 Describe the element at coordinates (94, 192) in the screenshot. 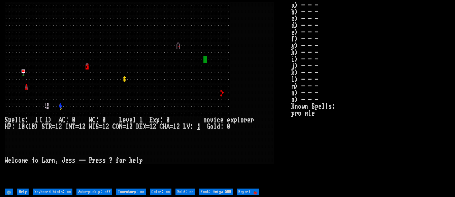

I see `input: Auto-pickup: off` at that location.